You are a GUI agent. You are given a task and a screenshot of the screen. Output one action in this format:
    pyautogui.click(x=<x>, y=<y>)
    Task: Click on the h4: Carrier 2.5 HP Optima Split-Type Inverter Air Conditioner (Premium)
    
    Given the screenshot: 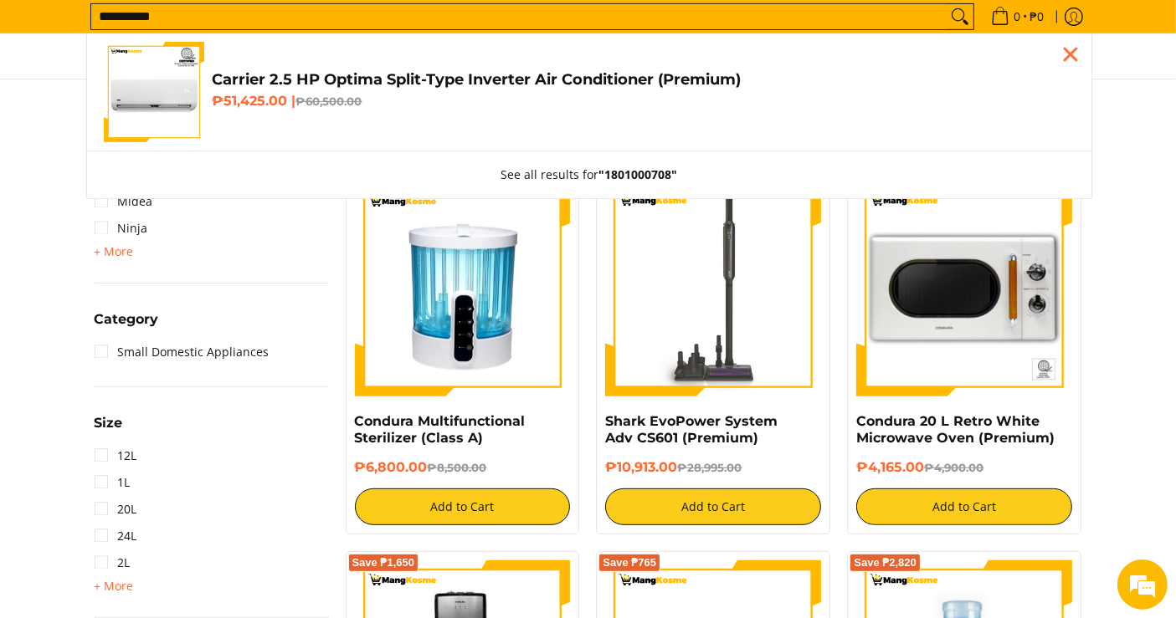 What is the action you would take?
    pyautogui.click(x=644, y=80)
    